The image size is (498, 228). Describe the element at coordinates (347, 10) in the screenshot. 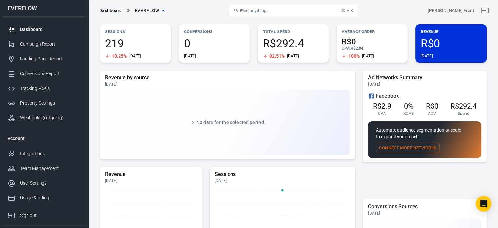

I see `div: ⌘ + K` at that location.